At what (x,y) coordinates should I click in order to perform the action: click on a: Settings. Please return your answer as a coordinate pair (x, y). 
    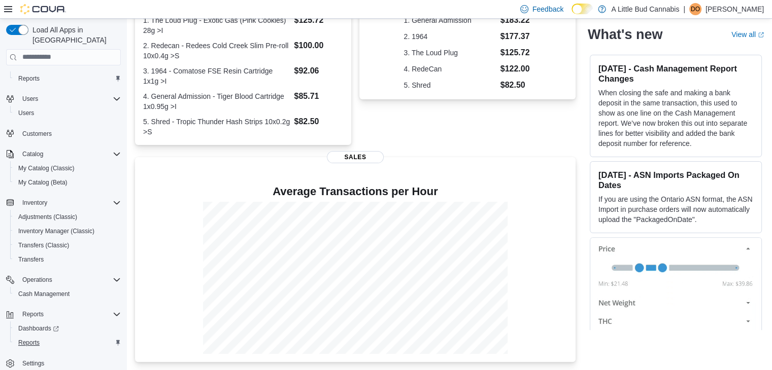
    Looking at the image, I should click on (33, 364).